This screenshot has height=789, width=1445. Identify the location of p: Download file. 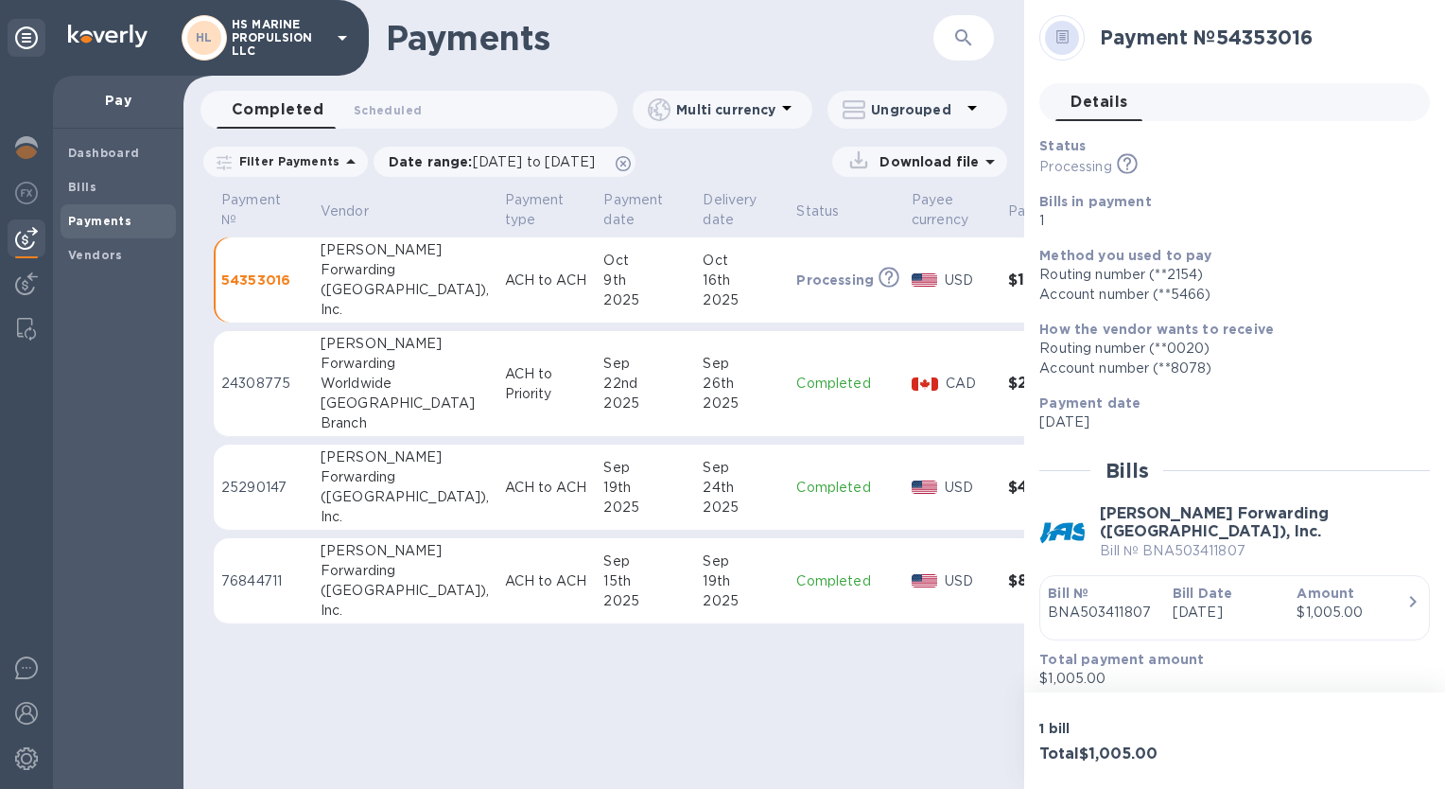
(925, 162).